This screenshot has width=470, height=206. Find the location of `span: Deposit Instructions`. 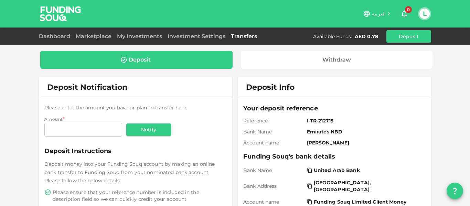

span: Deposit Instructions is located at coordinates (136, 151).